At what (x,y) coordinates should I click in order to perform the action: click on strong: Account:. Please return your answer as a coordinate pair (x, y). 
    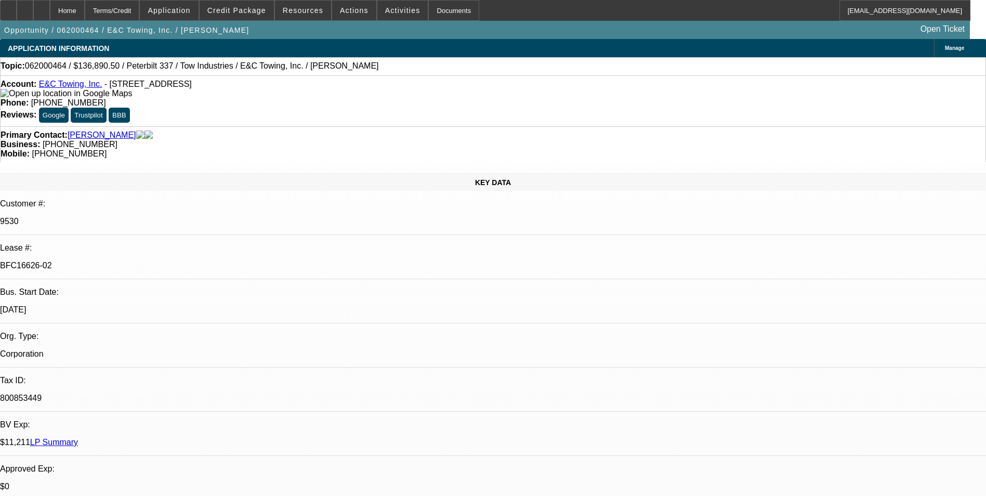
    Looking at the image, I should click on (18, 84).